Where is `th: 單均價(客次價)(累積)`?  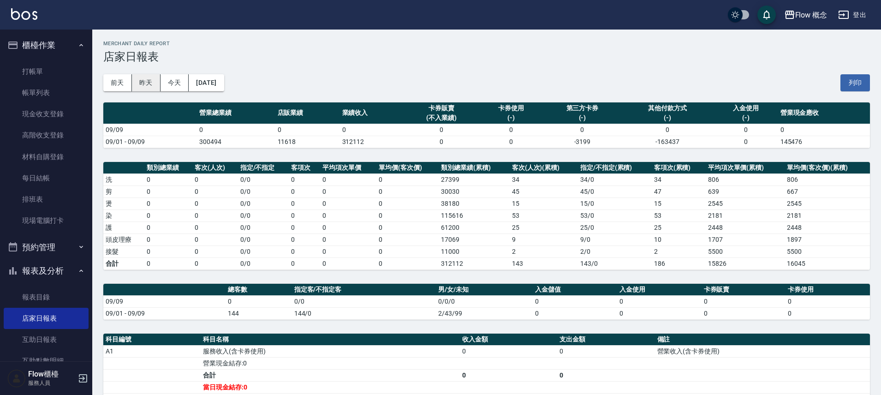 th: 單均價(客次價)(累積) is located at coordinates (827, 168).